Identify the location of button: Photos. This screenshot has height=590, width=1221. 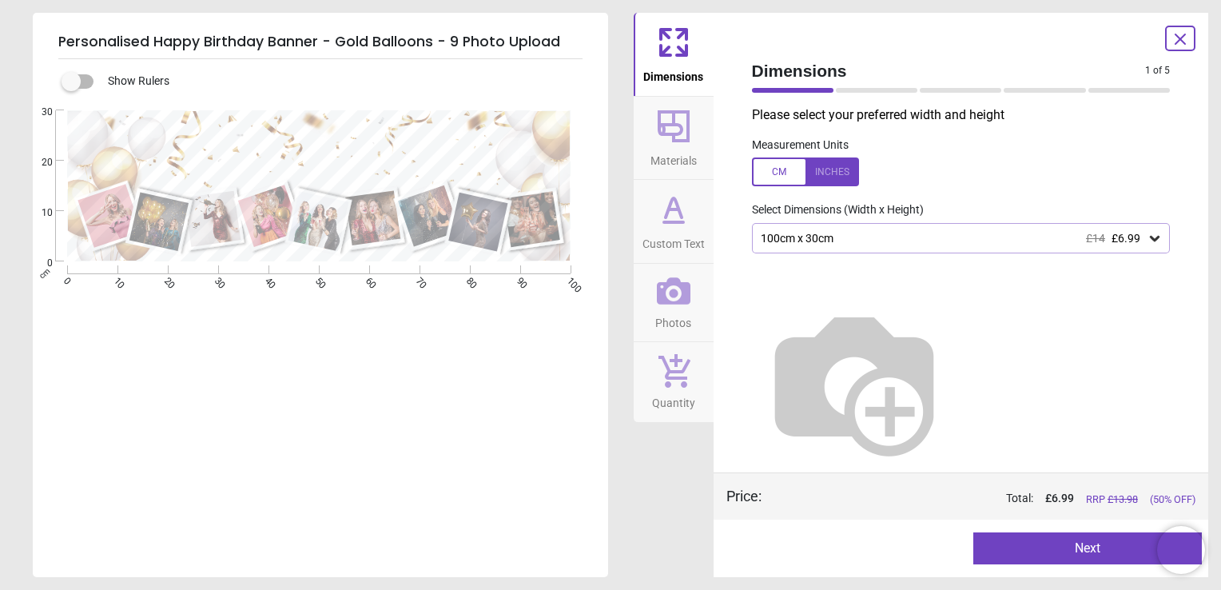
(673, 303).